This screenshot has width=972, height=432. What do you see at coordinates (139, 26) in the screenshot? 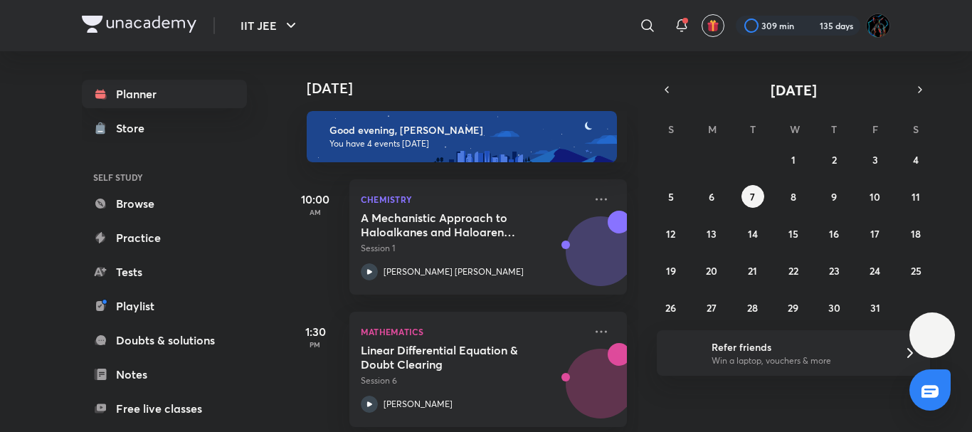
I see `a: Company Logo` at bounding box center [139, 26].